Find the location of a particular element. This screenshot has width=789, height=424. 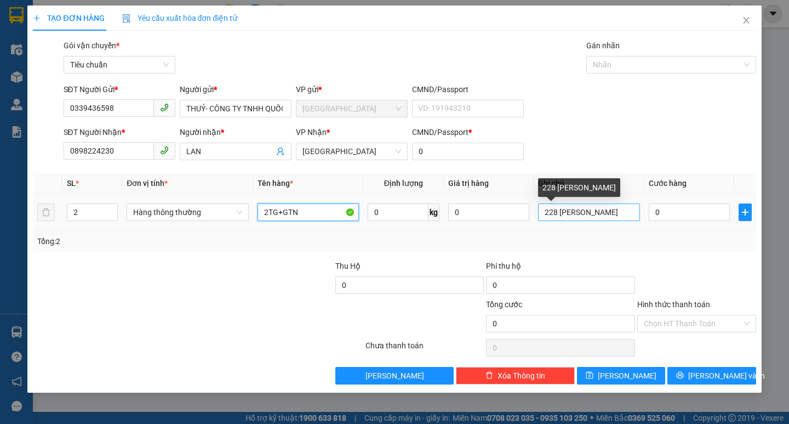

span: VP Nhận is located at coordinates (311, 132).